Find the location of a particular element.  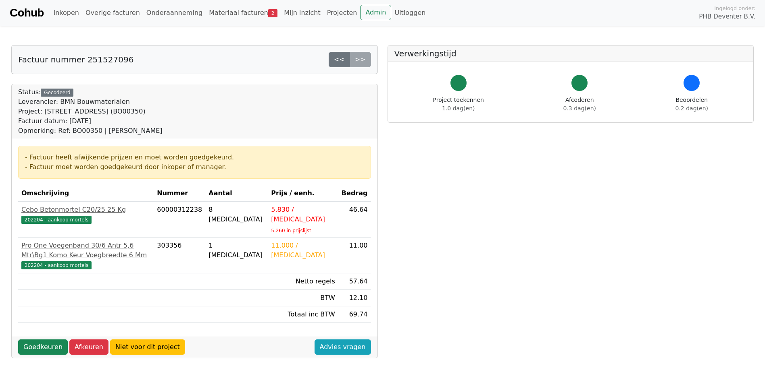

span: PHB Deventer B.V. is located at coordinates (727, 17).